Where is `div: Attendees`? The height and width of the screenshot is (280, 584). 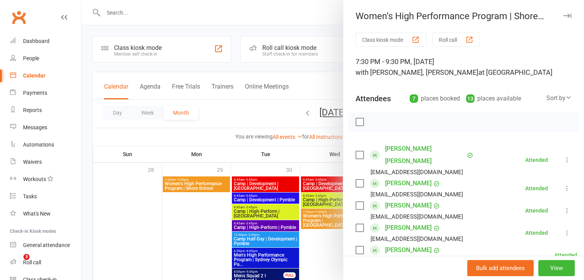 div: Attendees is located at coordinates (373, 99).